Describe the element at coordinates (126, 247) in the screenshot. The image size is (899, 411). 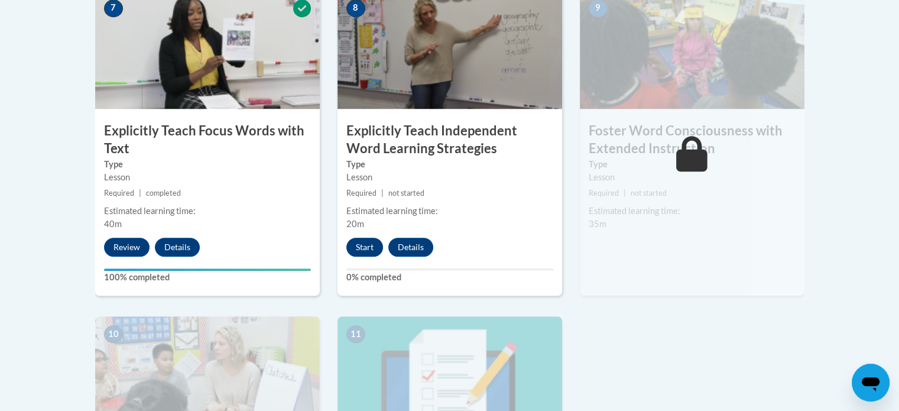
I see `button: Review` at that location.